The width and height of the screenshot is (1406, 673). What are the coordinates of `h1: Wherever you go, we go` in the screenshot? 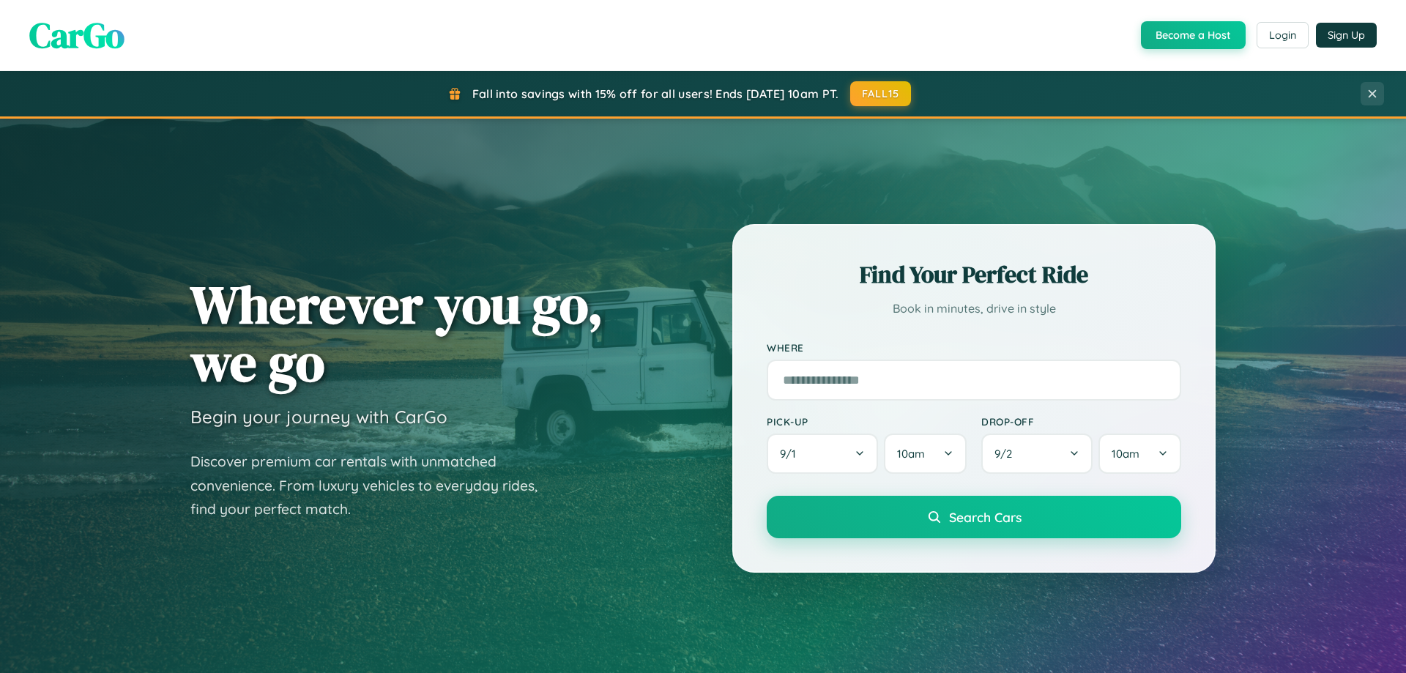 It's located at (397, 333).